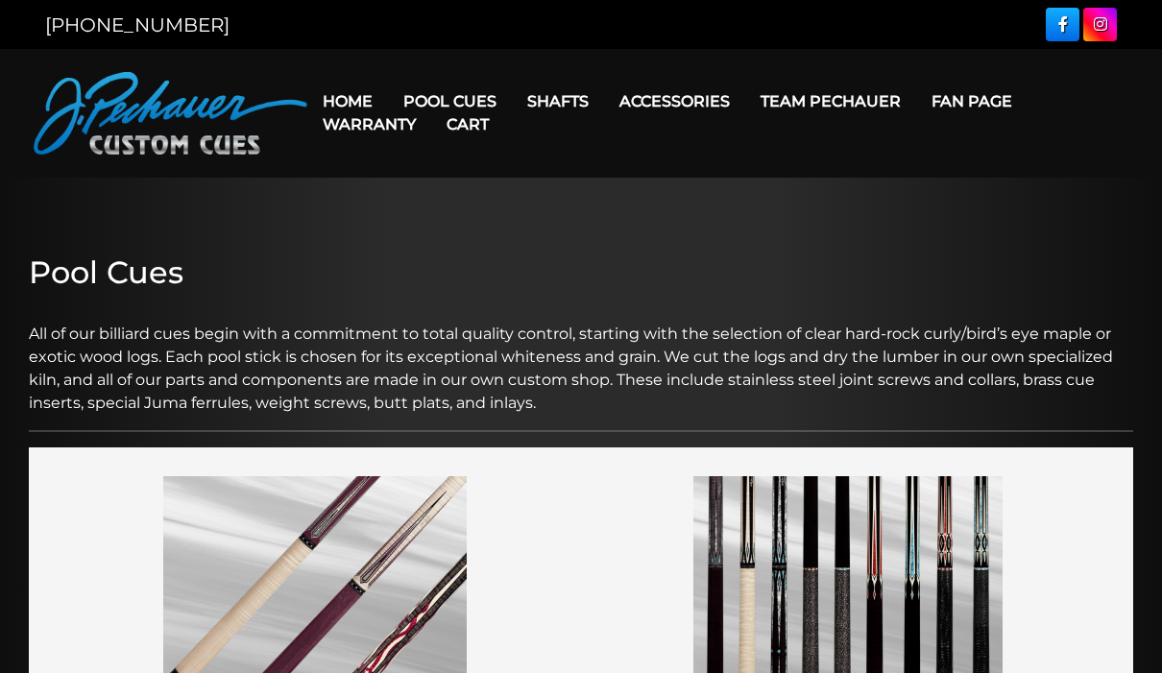 The image size is (1162, 673). I want to click on h2: Pool Cues, so click(581, 273).